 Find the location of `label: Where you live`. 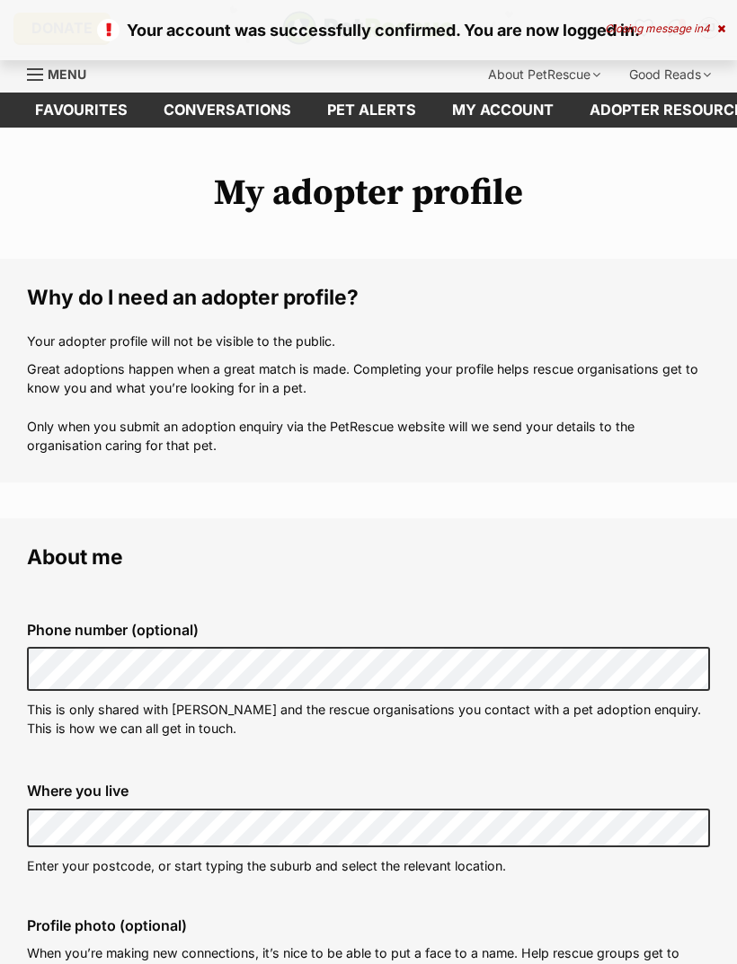

label: Where you live is located at coordinates (368, 791).